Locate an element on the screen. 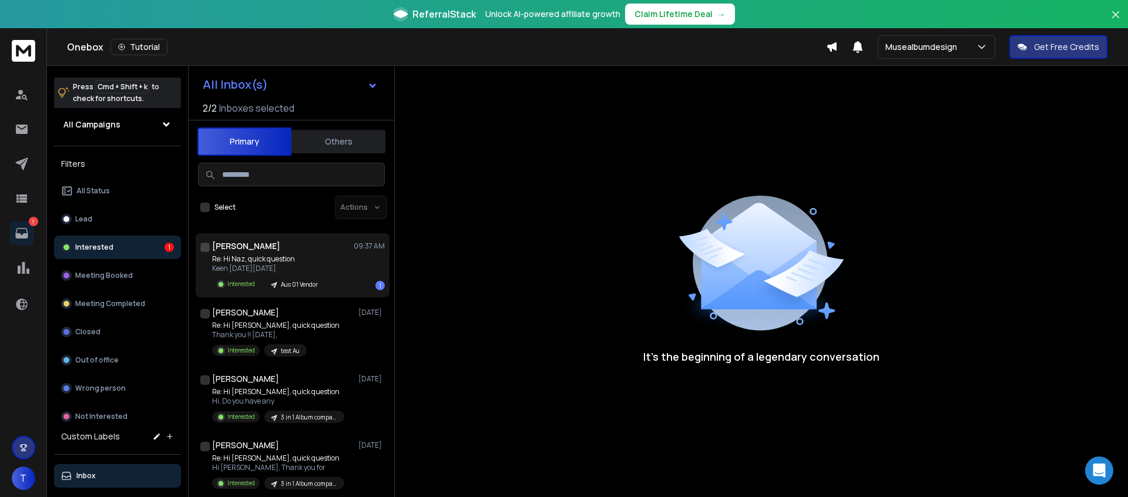 The width and height of the screenshot is (1128, 497). h3: Filters is located at coordinates (118, 164).